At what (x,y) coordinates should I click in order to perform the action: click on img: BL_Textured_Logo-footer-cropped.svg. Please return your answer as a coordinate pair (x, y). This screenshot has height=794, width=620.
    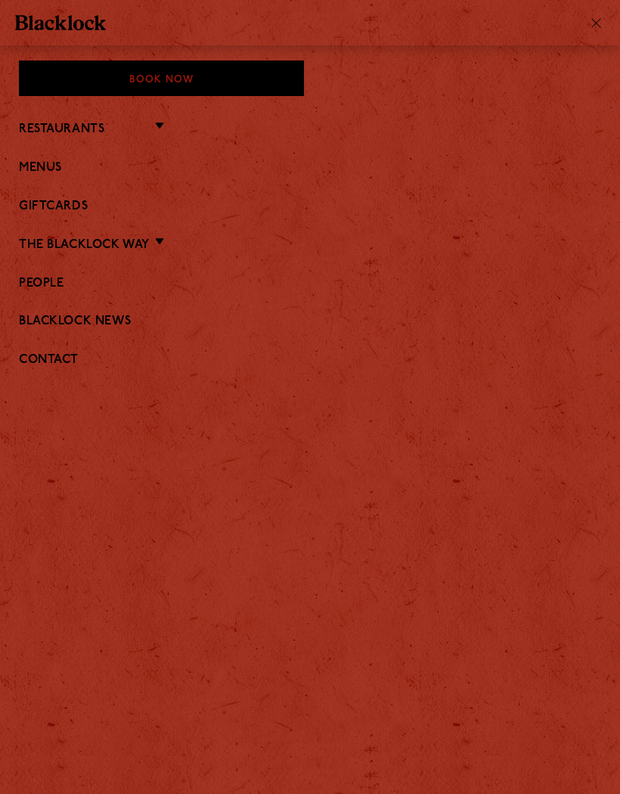
    Looking at the image, I should click on (60, 23).